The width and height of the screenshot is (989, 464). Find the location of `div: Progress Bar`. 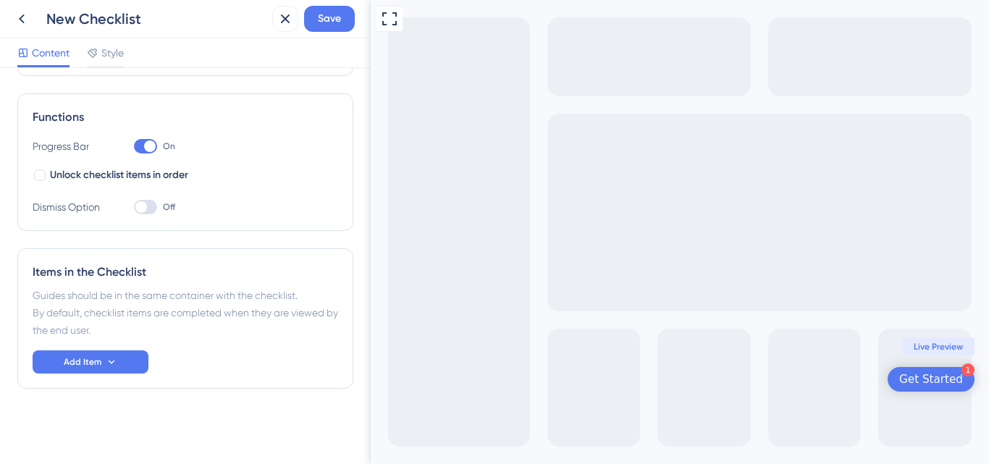

div: Progress Bar is located at coordinates (69, 146).